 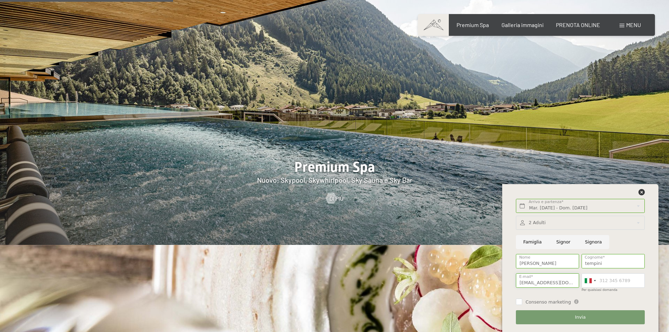 I want to click on a: PRENOTA ONLINE, so click(x=578, y=25).